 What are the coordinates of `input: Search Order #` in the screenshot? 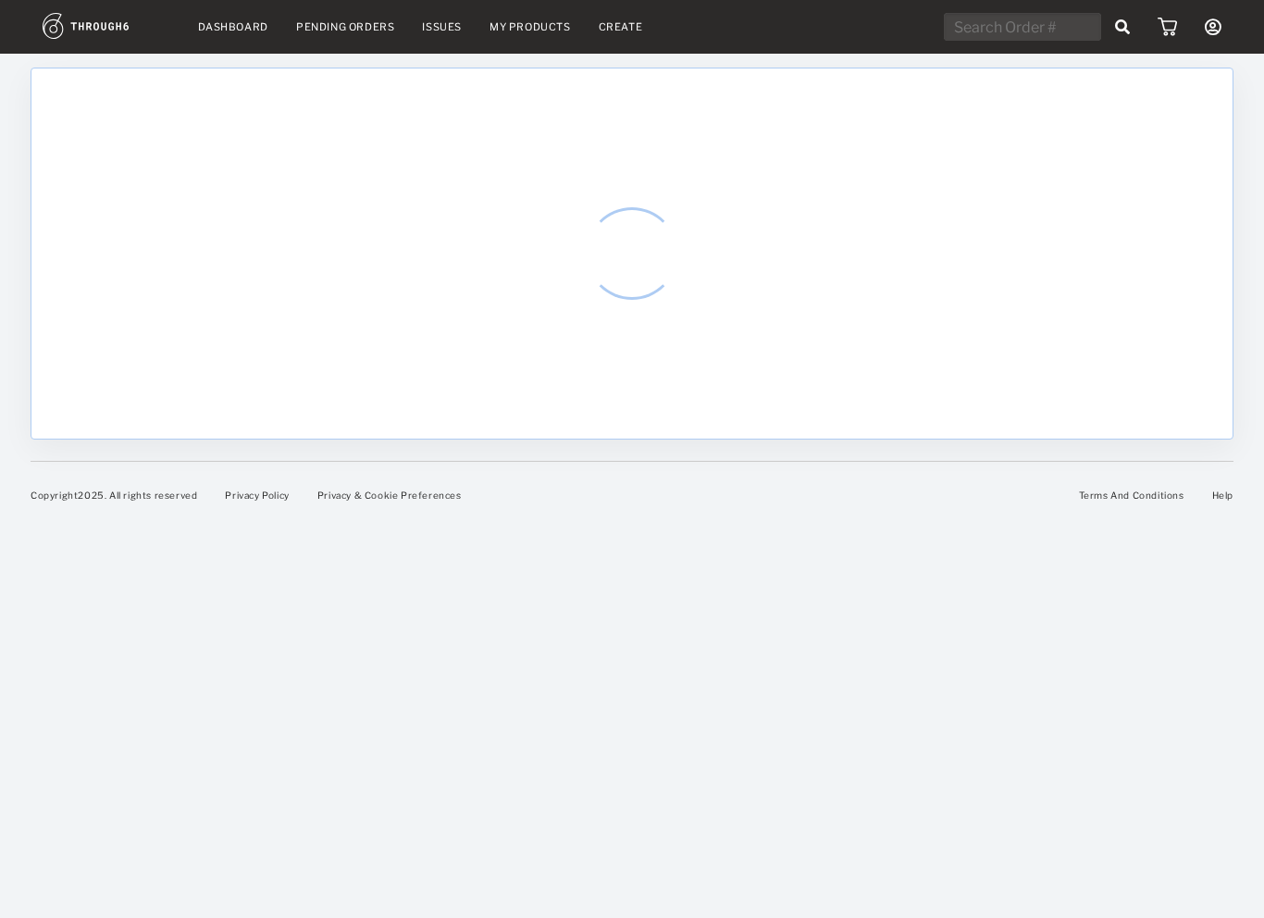 It's located at (1023, 27).